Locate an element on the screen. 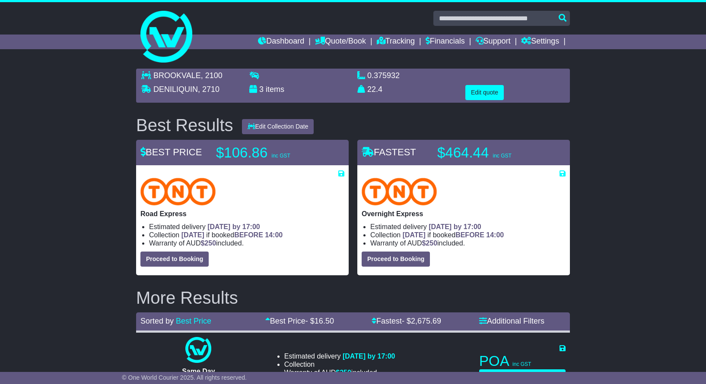  p: $106.86 is located at coordinates (270, 153).